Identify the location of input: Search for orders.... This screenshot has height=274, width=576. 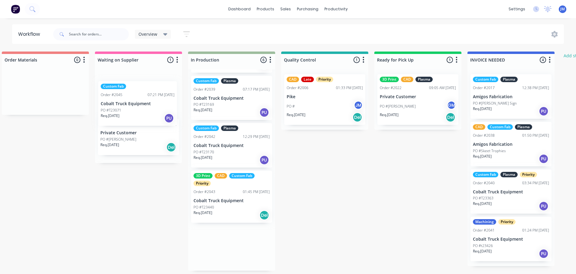
(99, 34).